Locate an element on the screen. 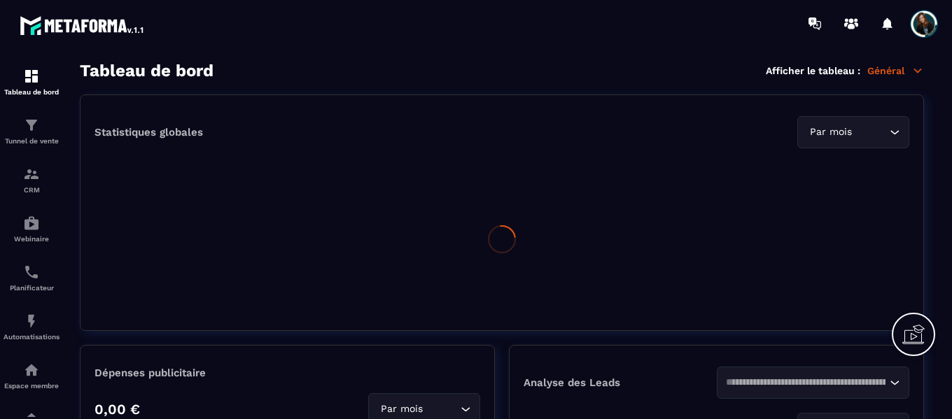  img: logo is located at coordinates (83, 25).